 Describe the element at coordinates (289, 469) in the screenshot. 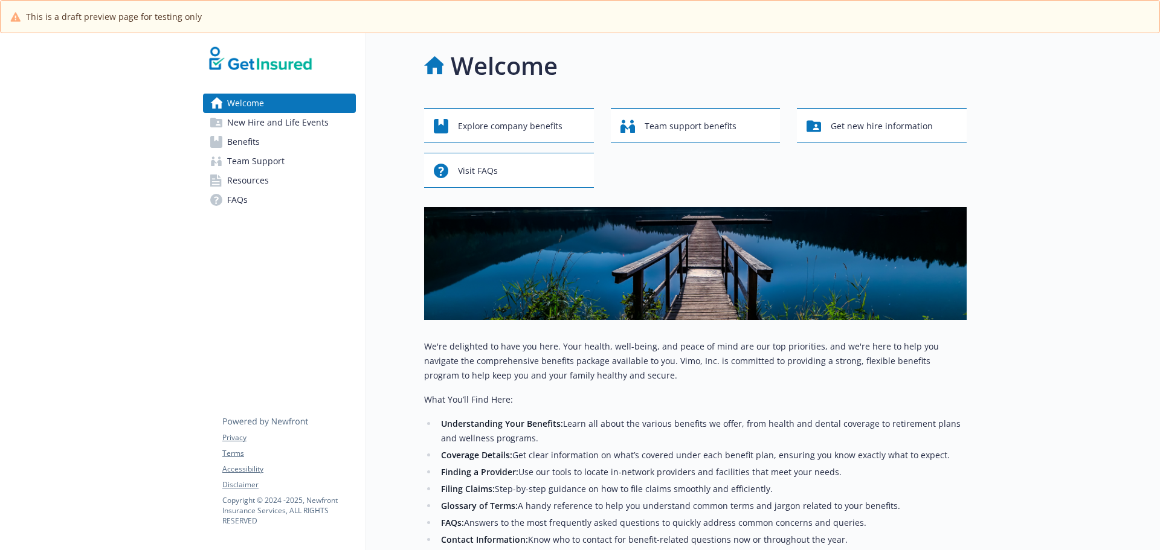

I see `a: Accessibility` at that location.